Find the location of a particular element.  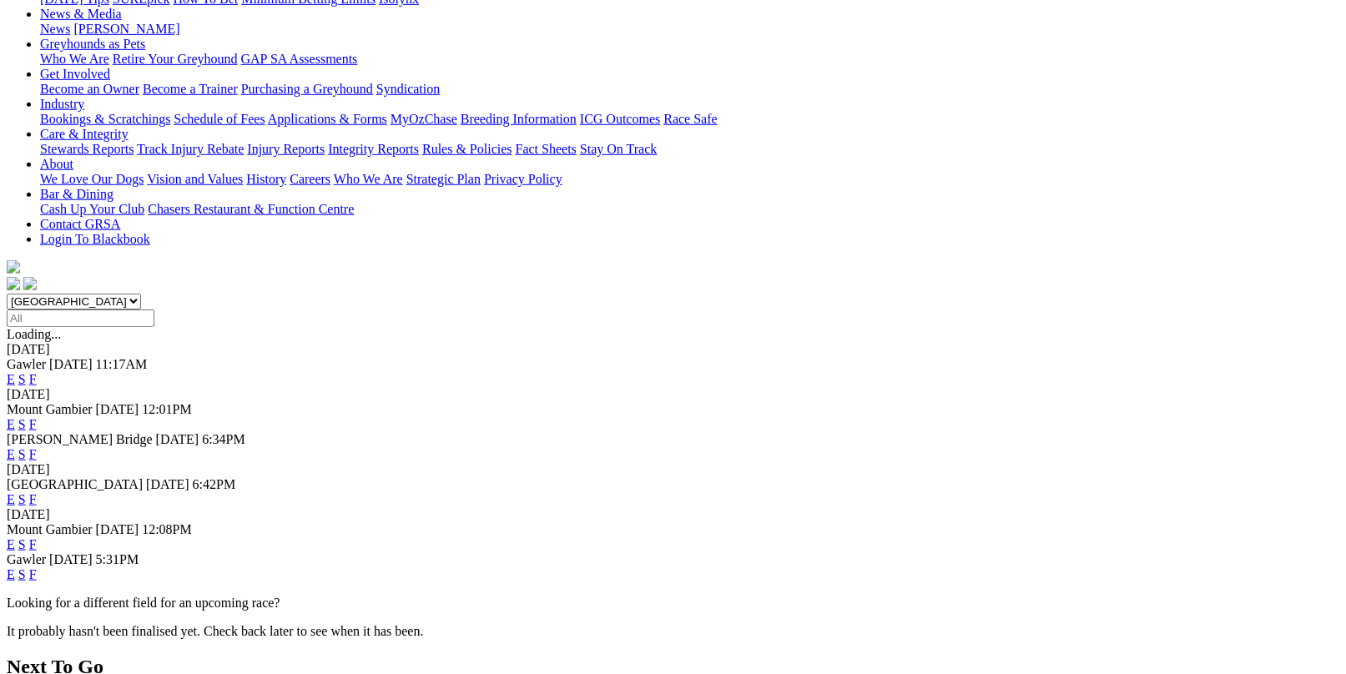

a: Chasers Restaurant & Function Centre is located at coordinates (250, 209).